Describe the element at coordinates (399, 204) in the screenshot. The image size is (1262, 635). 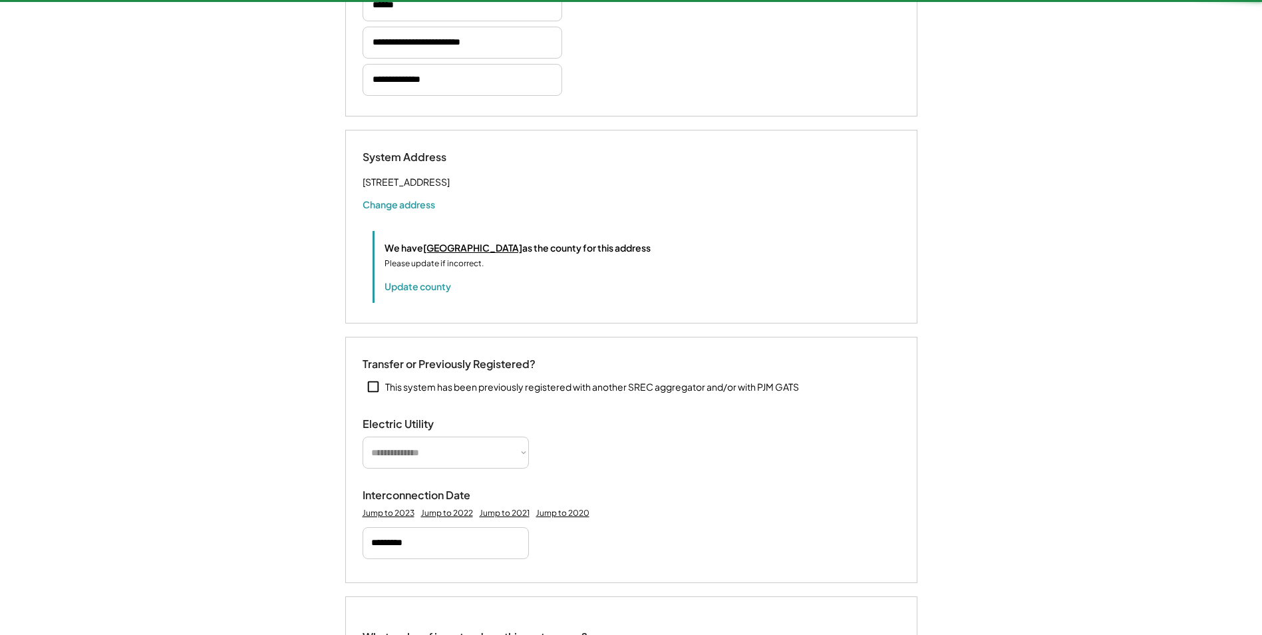
I see `button: Change address` at that location.